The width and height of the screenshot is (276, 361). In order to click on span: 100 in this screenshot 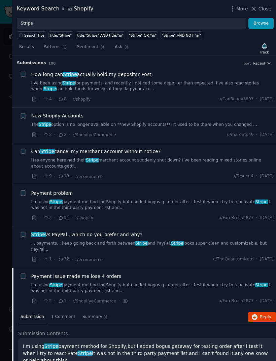, I will do `click(52, 63)`.